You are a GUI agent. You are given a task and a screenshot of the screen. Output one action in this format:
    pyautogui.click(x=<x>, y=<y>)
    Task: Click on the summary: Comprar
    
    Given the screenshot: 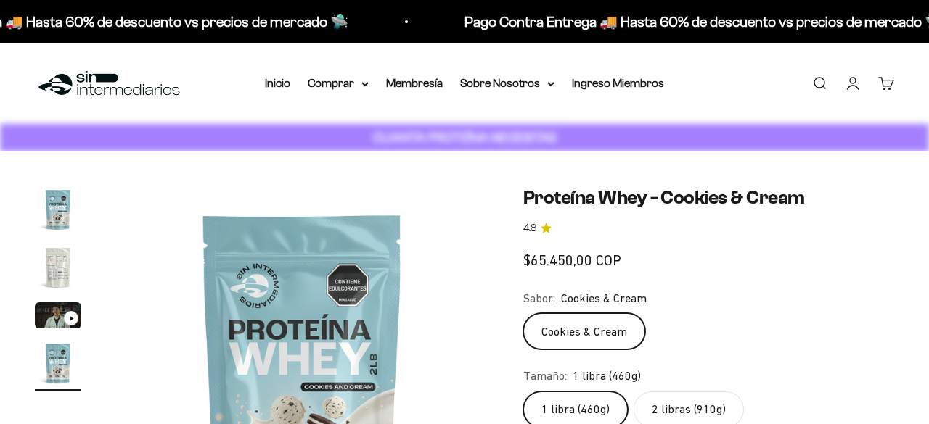 What is the action you would take?
    pyautogui.click(x=338, y=83)
    